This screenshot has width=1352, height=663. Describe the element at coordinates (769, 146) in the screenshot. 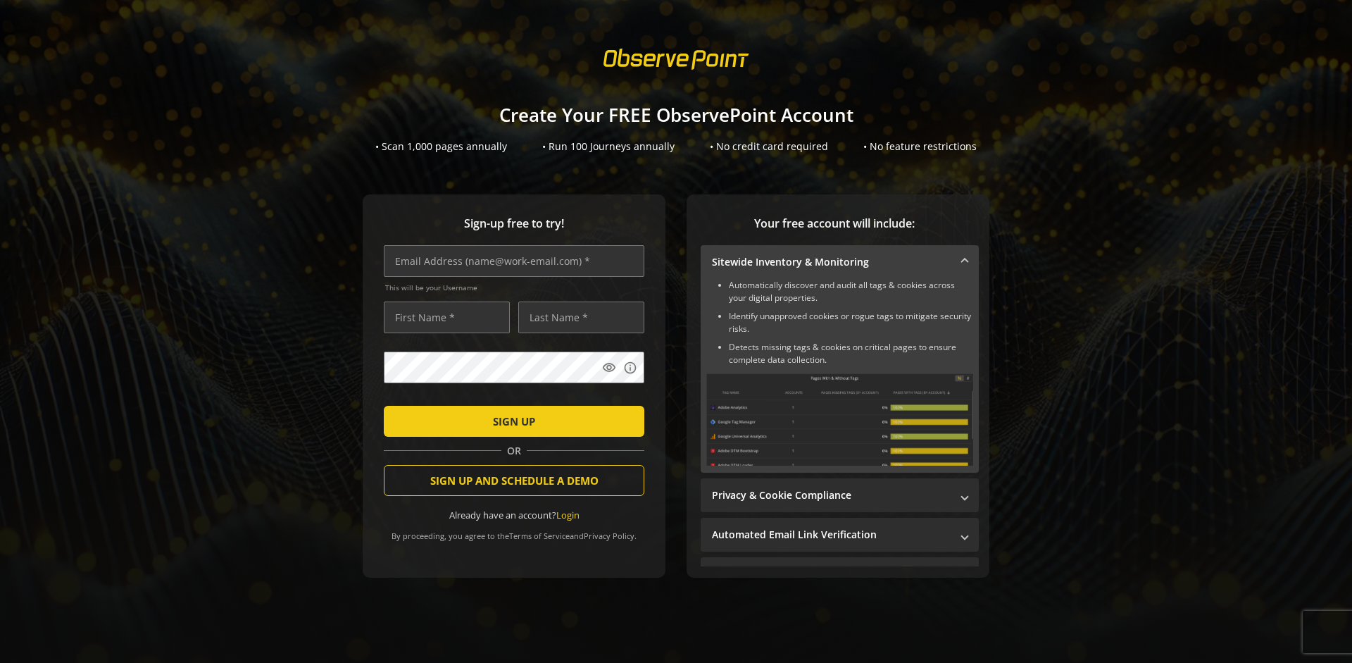

I see `div: • No credit card required` at that location.